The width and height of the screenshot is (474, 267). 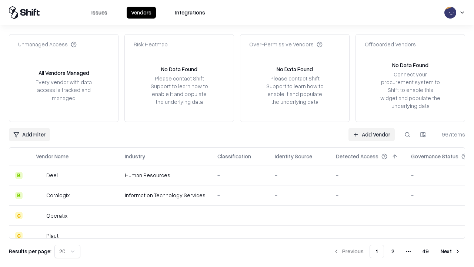 I want to click on div: Unmanaged Access, so click(x=47, y=44).